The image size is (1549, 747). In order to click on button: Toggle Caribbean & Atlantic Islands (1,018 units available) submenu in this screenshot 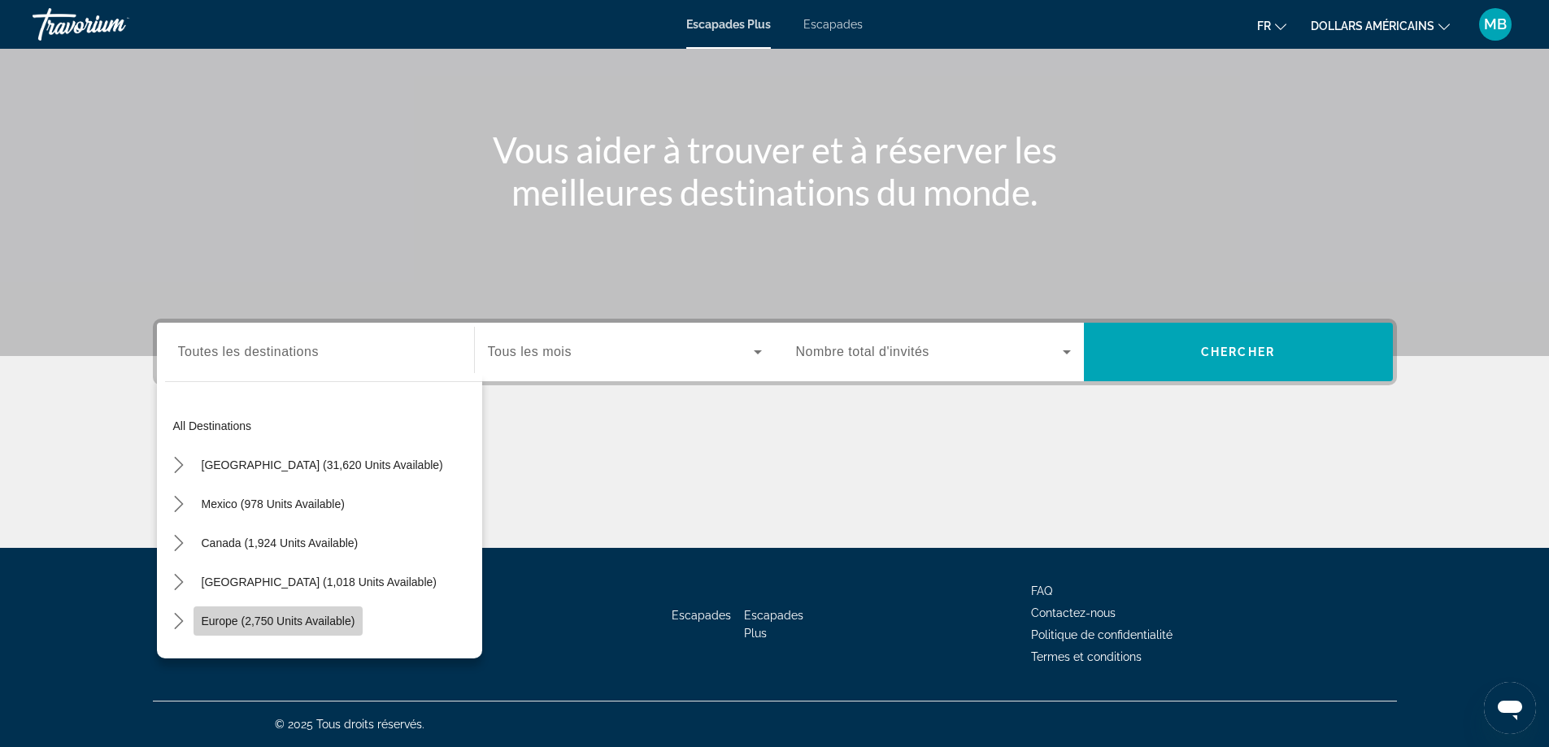, I will do `click(179, 582)`.